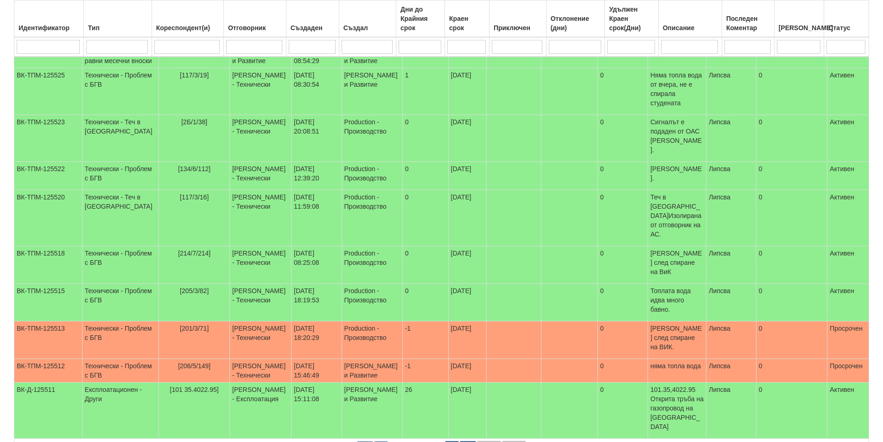 This screenshot has width=883, height=442. I want to click on div: Приключен, so click(518, 28).